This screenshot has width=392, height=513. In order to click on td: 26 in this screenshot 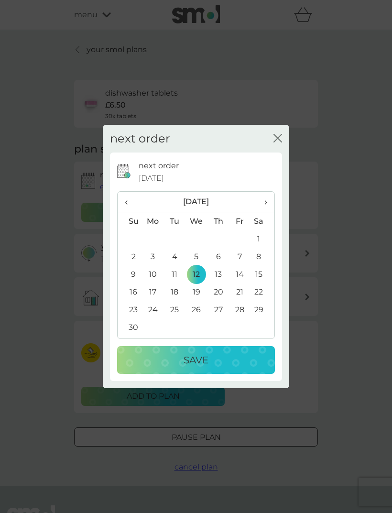, I will do `click(196, 309)`.